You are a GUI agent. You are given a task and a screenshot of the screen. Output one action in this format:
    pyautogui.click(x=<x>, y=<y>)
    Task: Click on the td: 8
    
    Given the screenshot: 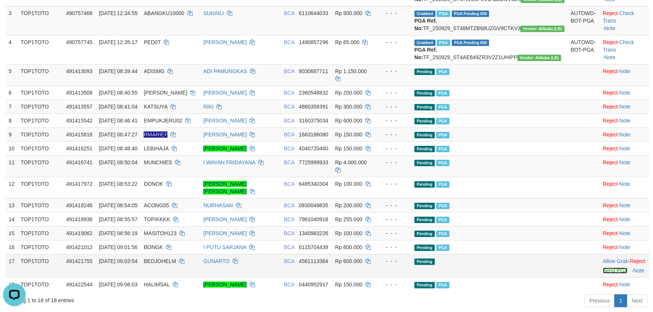 What is the action you would take?
    pyautogui.click(x=12, y=120)
    